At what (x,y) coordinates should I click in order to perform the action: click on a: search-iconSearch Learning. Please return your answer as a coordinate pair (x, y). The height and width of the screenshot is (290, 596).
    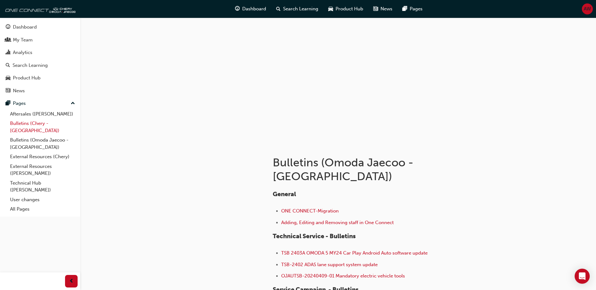
    Looking at the image, I should click on (297, 9).